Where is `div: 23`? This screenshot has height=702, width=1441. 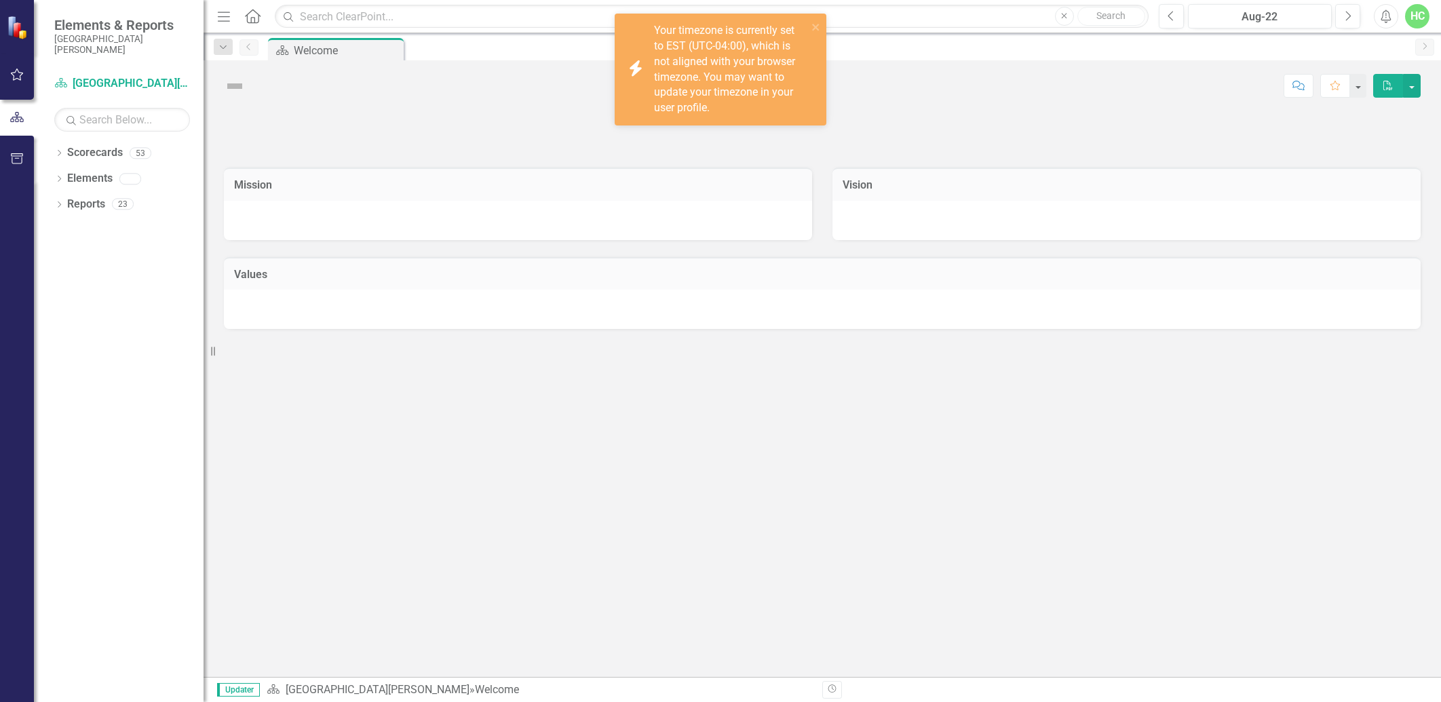
div: 23 is located at coordinates (123, 204).